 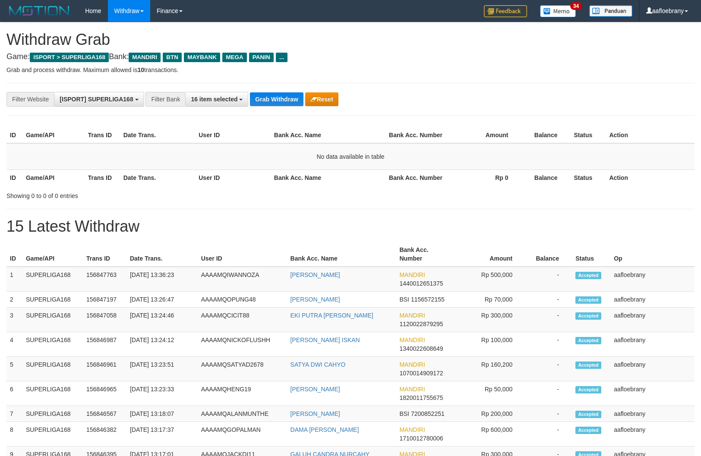 I want to click on td: AAAAMQNICKOFLUSHH, so click(x=242, y=344).